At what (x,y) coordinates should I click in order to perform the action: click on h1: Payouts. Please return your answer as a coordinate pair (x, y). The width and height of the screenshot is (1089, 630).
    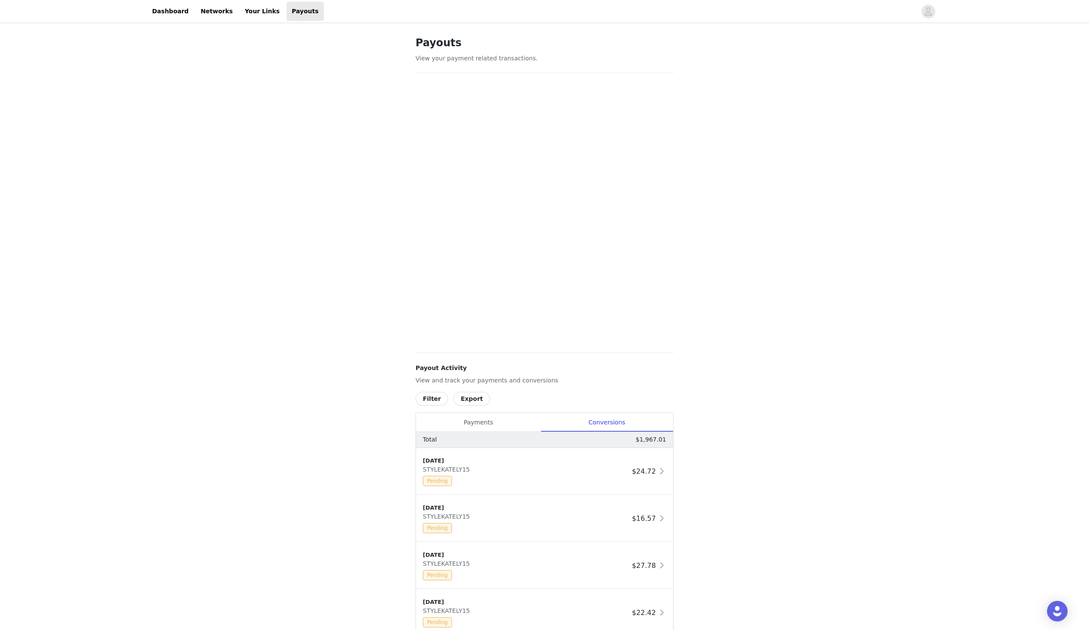
    Looking at the image, I should click on (545, 43).